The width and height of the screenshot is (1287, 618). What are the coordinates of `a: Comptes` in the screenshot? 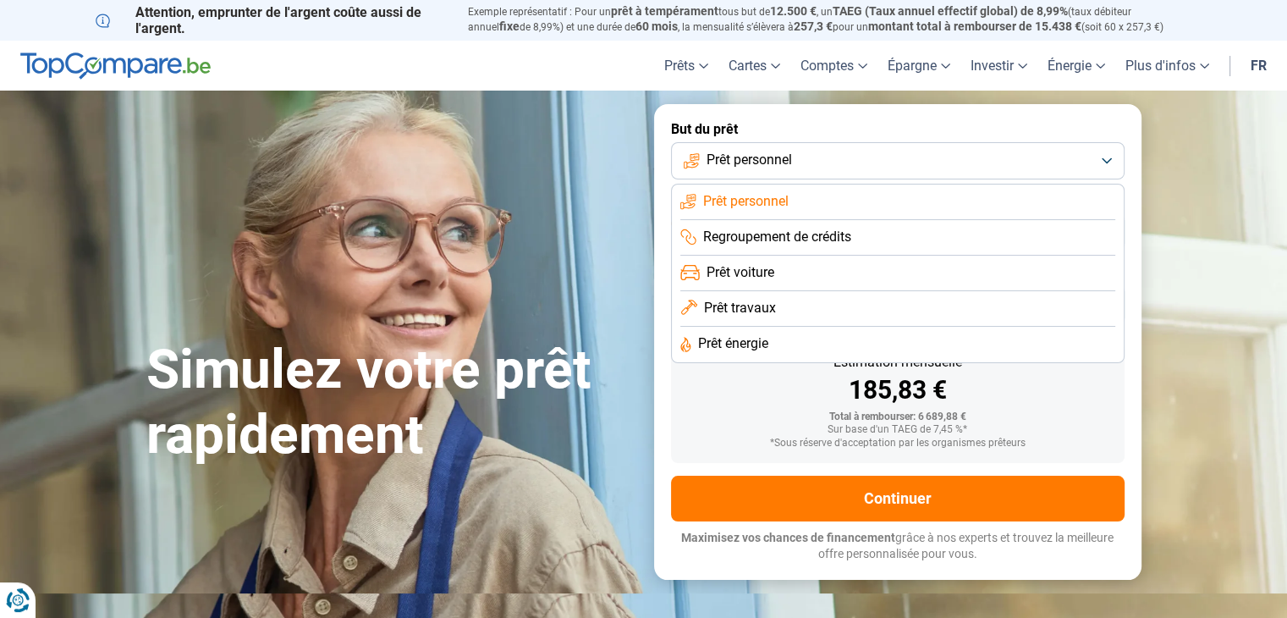 It's located at (834, 65).